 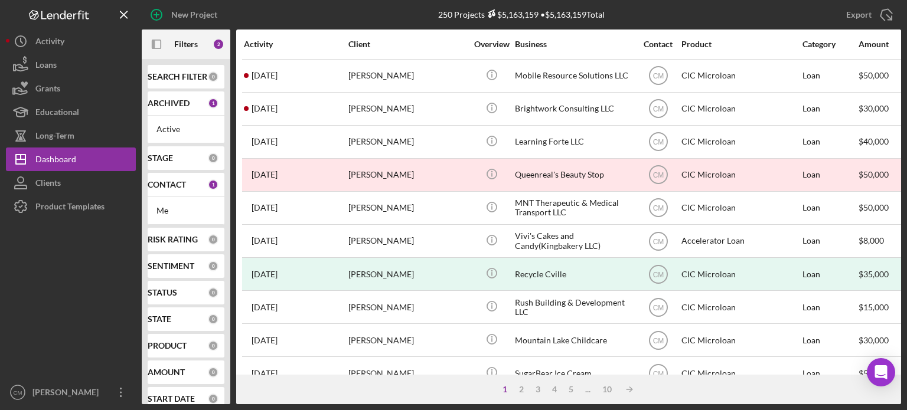 I want to click on div: 4, so click(x=554, y=390).